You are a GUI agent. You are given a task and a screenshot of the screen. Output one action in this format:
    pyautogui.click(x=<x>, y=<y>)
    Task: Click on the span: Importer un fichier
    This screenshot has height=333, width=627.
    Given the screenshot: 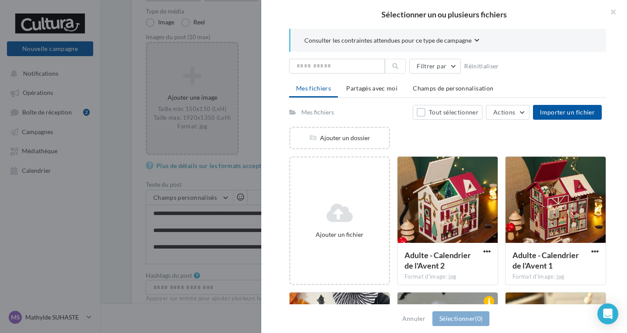 What is the action you would take?
    pyautogui.click(x=567, y=112)
    